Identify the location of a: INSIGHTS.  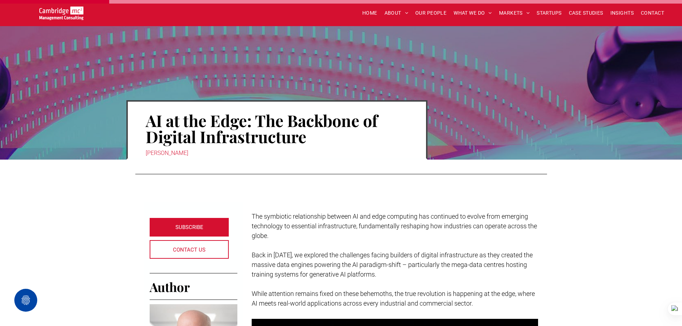
(622, 13).